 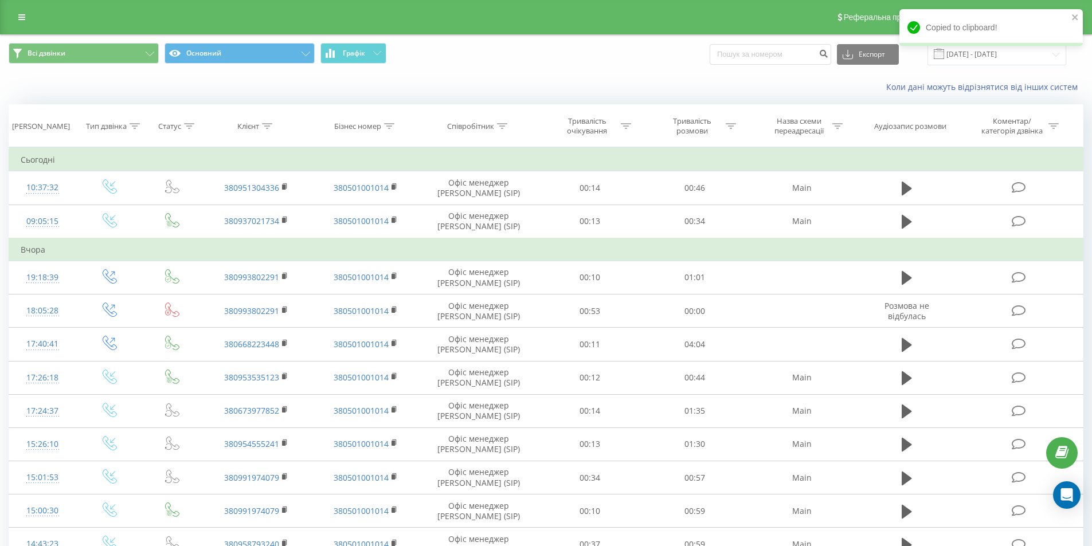 What do you see at coordinates (590, 311) in the screenshot?
I see `td: 00:53` at bounding box center [590, 311].